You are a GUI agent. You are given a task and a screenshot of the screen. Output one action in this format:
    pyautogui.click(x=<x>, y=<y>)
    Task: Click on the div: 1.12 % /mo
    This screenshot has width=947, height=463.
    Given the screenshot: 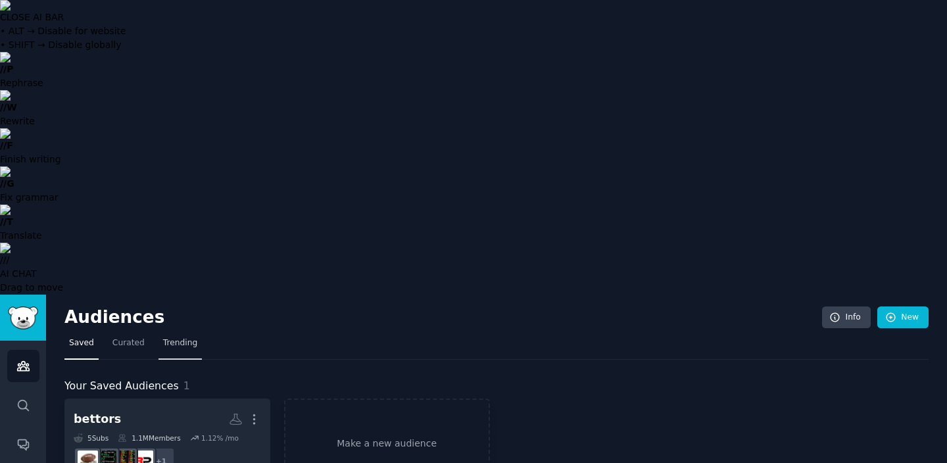 What is the action you would take?
    pyautogui.click(x=220, y=438)
    